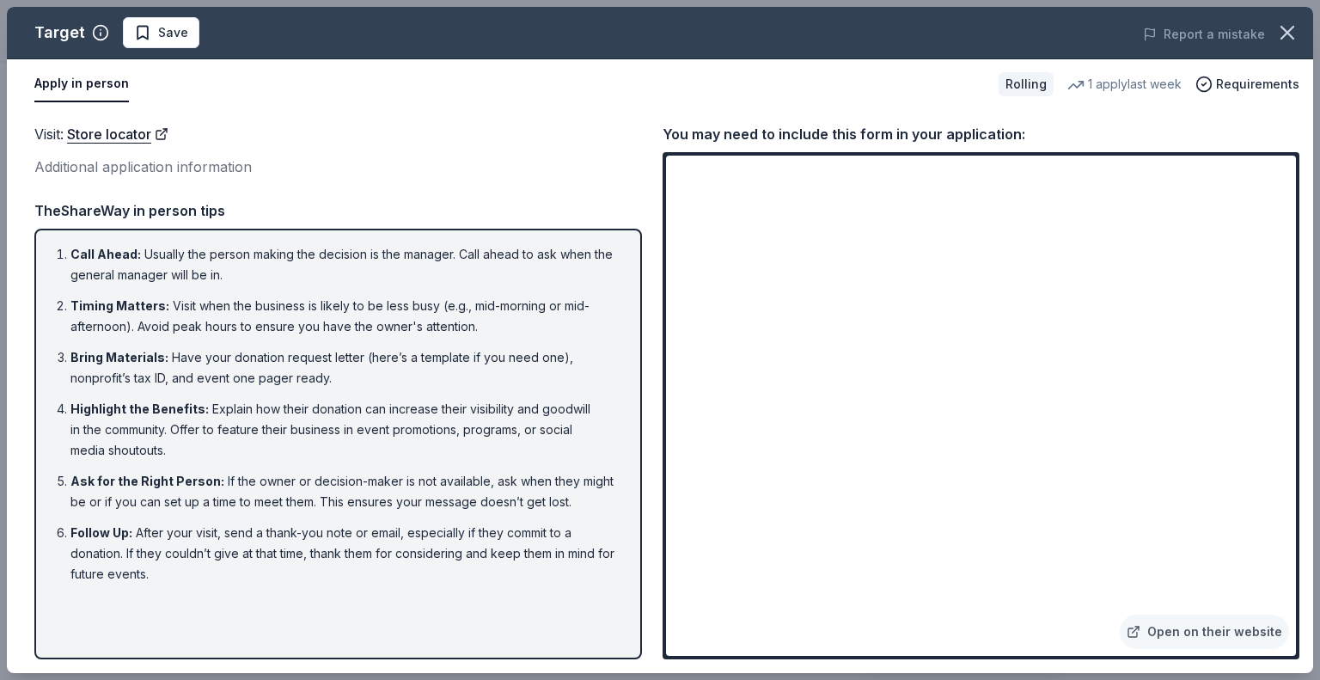  I want to click on span: Follow Up :, so click(101, 532).